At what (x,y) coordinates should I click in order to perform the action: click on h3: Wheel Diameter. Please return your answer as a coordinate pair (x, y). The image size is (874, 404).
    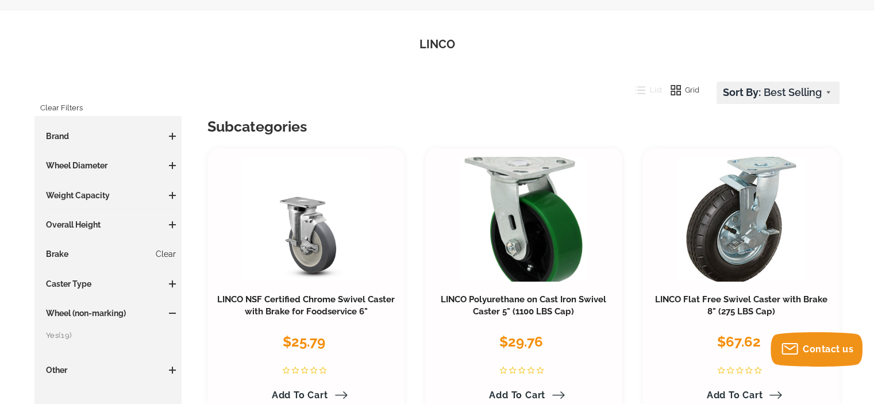
    Looking at the image, I should click on (108, 166).